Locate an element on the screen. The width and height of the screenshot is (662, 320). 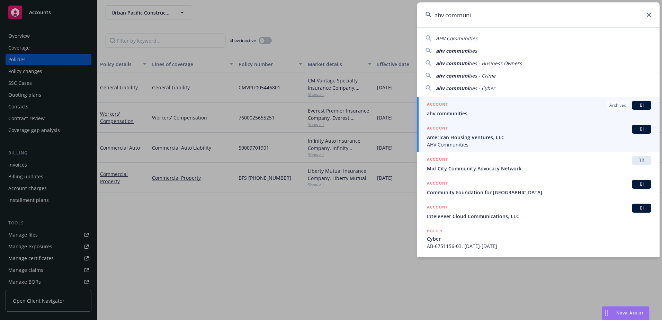
a: ACCOUNTArchivedBIahv communities is located at coordinates (538, 109).